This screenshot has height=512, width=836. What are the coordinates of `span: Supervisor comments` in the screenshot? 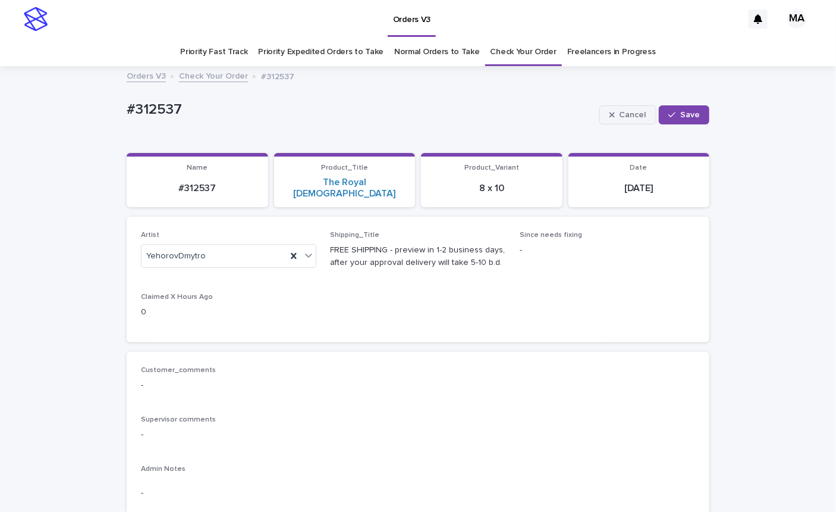 It's located at (178, 419).